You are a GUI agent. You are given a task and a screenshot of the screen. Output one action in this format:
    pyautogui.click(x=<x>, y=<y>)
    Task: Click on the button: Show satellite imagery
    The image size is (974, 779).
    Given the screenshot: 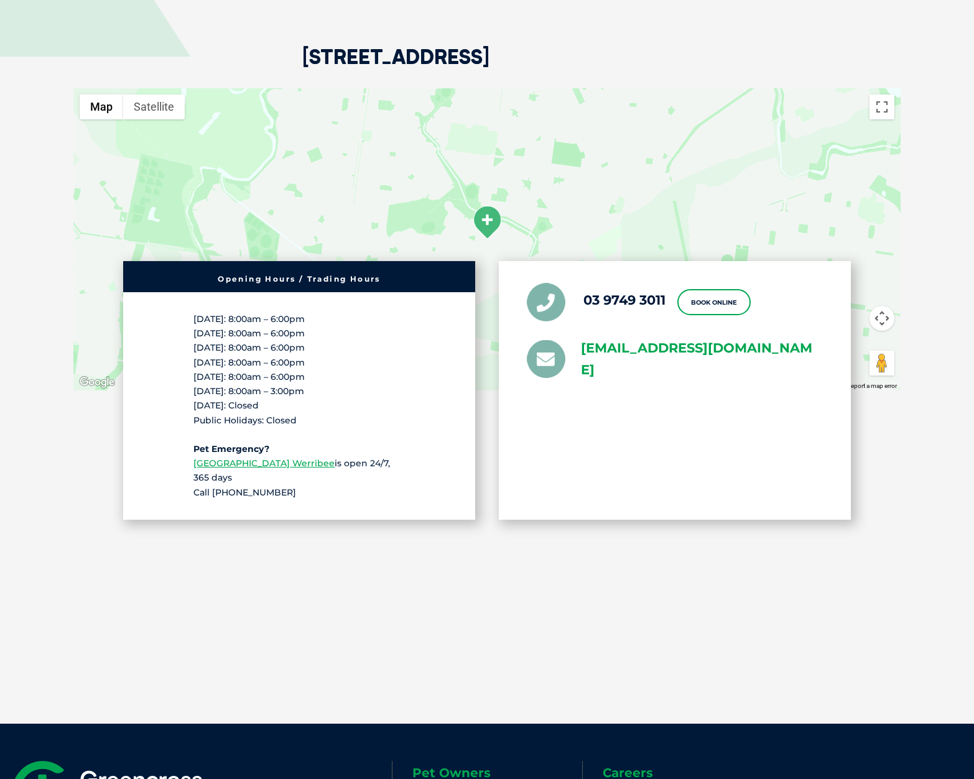 What is the action you would take?
    pyautogui.click(x=154, y=107)
    